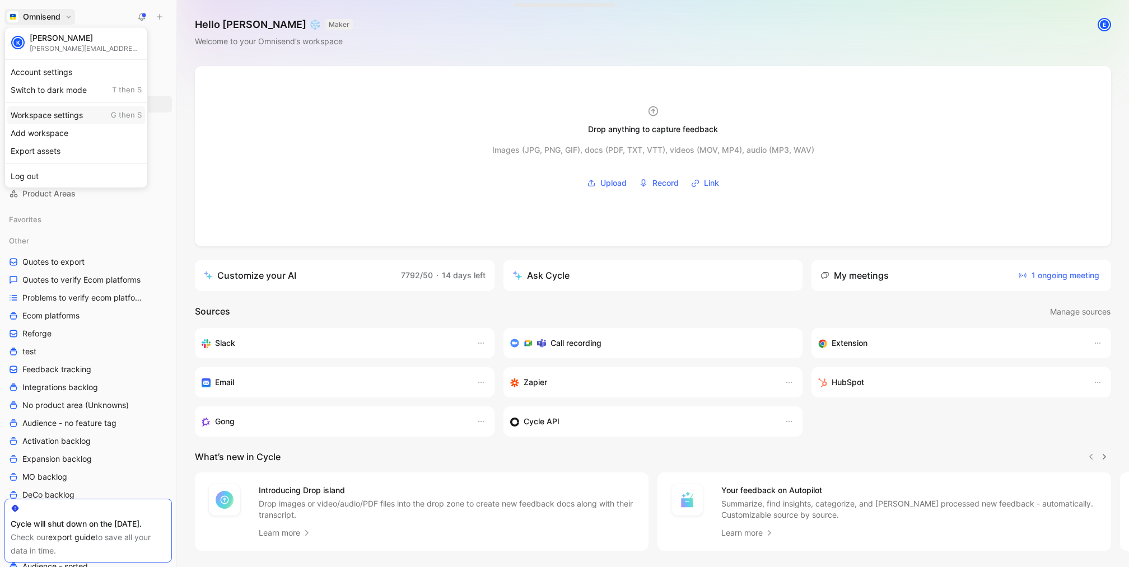 This screenshot has height=567, width=1129. I want to click on div: Workspace settings, so click(76, 115).